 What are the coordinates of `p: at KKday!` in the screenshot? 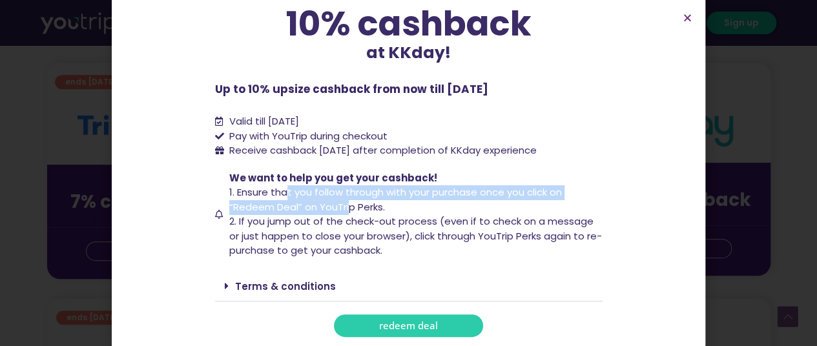 It's located at (409, 53).